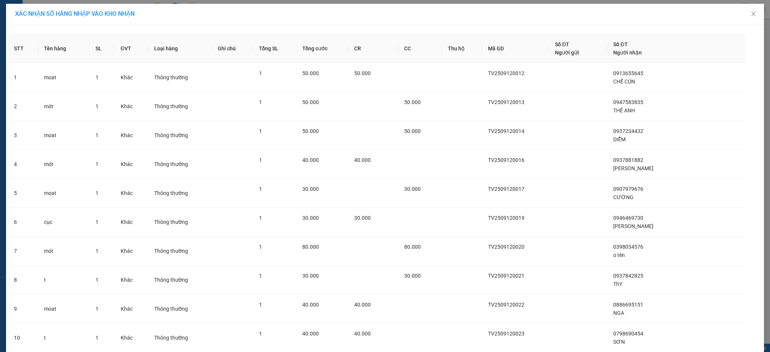  Describe the element at coordinates (23, 48) in the screenshot. I see `th: STT` at that location.